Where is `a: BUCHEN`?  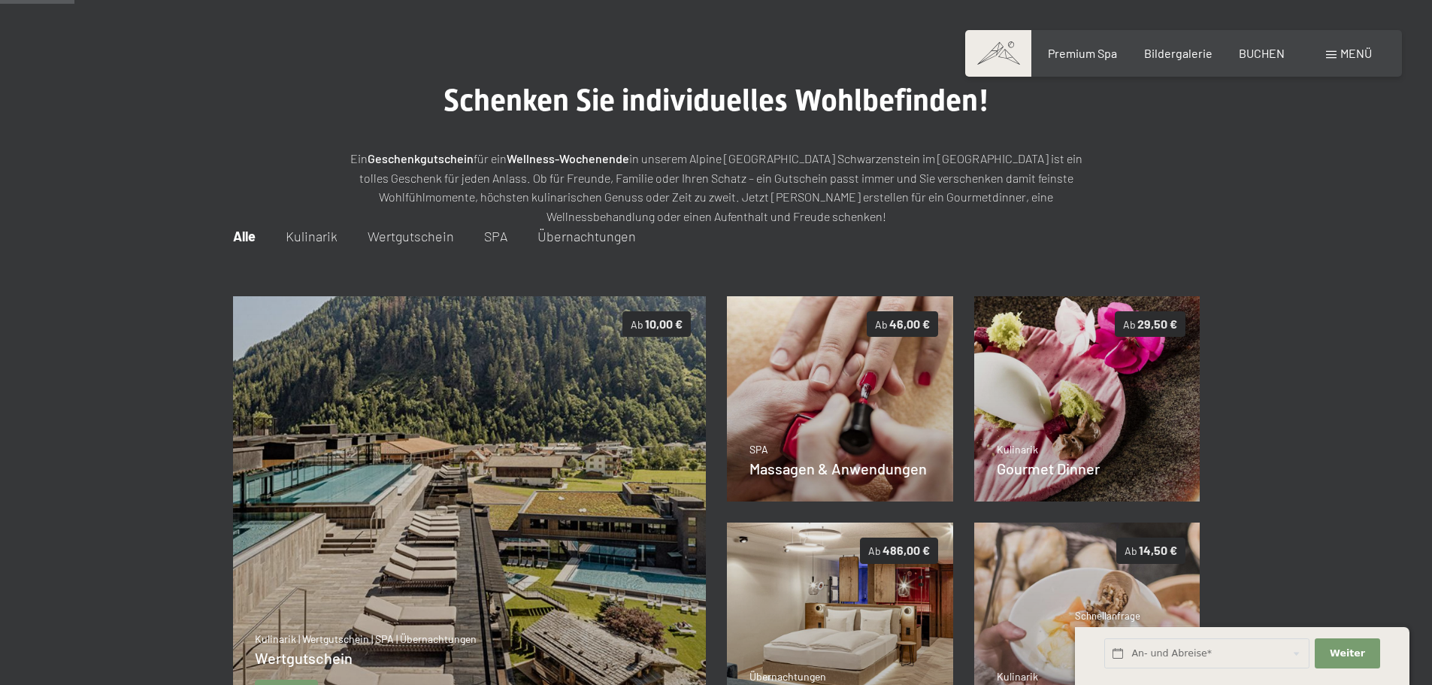 a: BUCHEN is located at coordinates (1261, 53).